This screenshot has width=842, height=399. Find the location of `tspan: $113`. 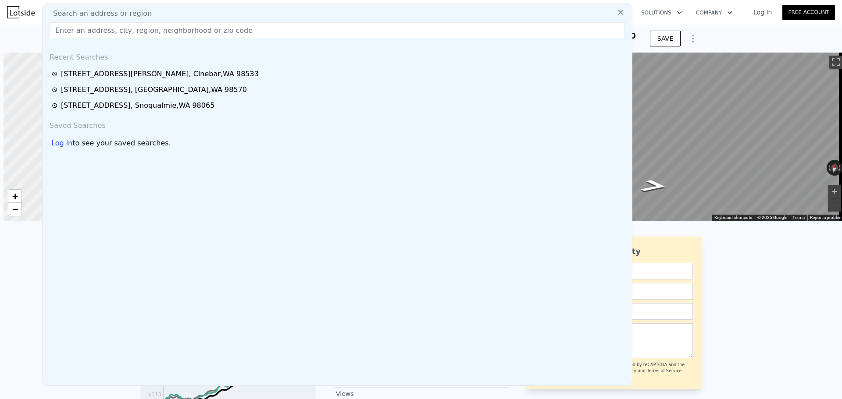

tspan: $113 is located at coordinates (154, 395).